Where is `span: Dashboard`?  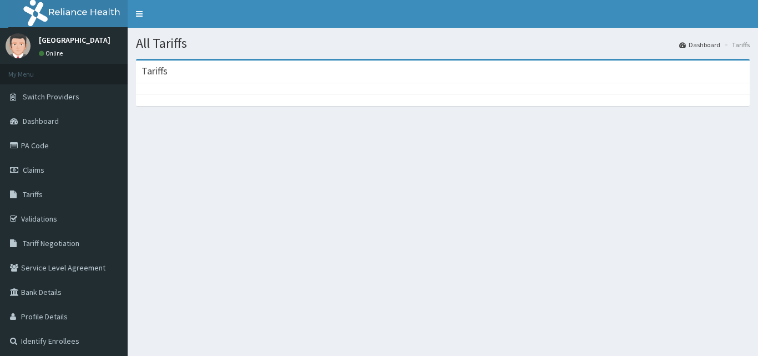 span: Dashboard is located at coordinates (41, 121).